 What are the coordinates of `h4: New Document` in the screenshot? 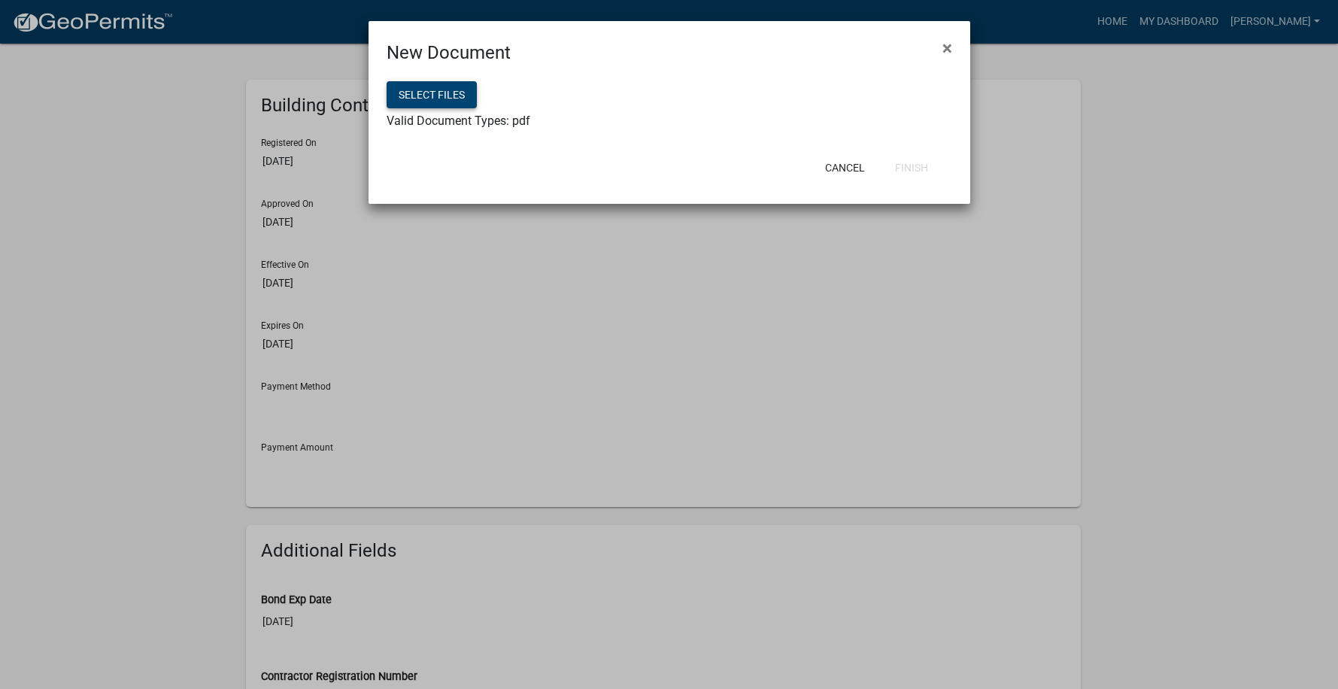 It's located at (448, 53).